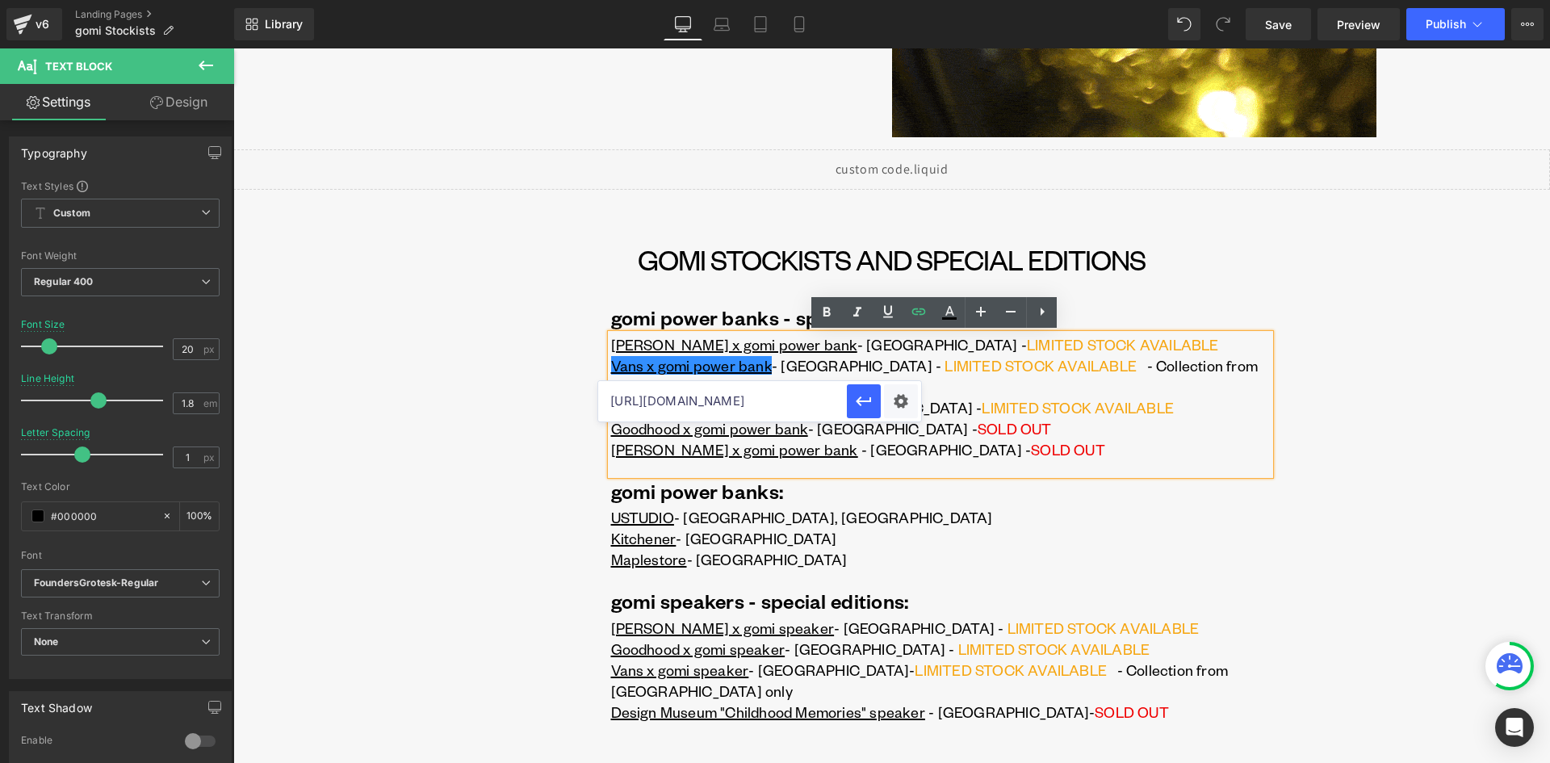 Image resolution: width=1550 pixels, height=763 pixels. I want to click on span: Save, so click(1278, 24).